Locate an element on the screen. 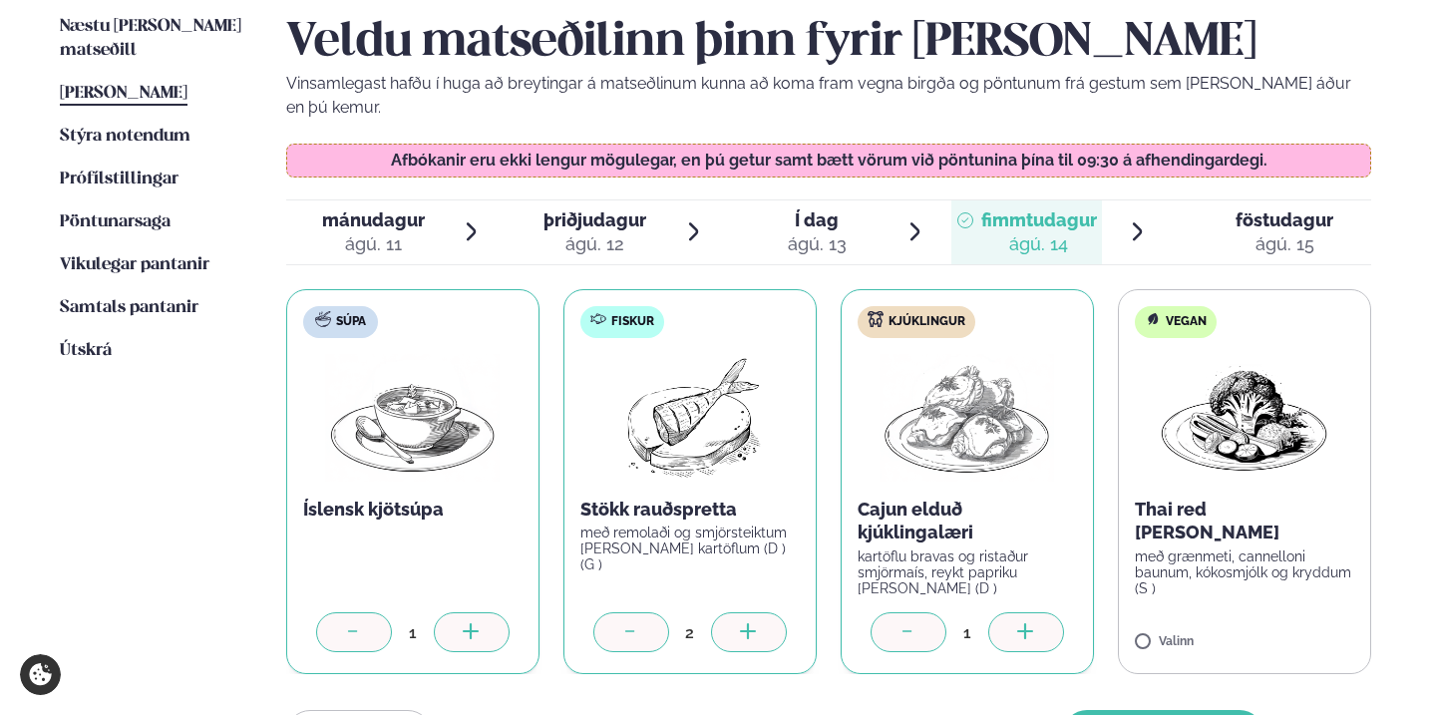 This screenshot has height=715, width=1431. a: Cookie settings is located at coordinates (40, 674).